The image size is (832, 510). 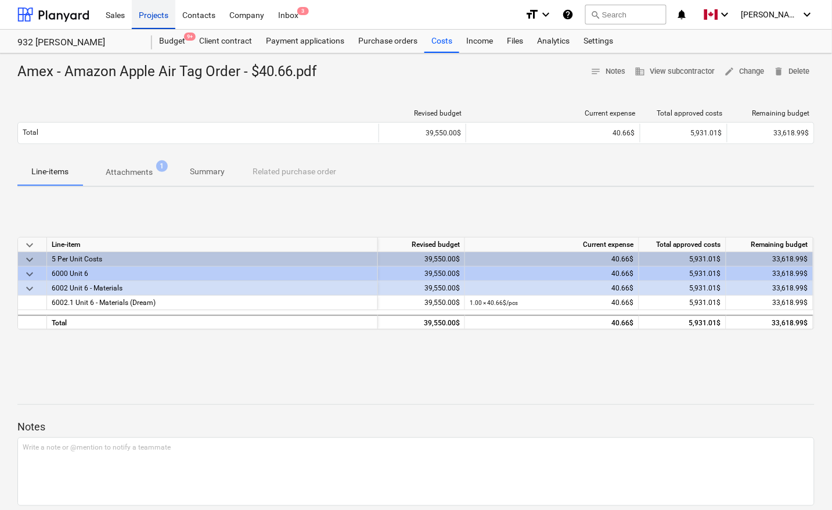 What do you see at coordinates (212, 288) in the screenshot?
I see `div: 6002 Unit 6 - Materials` at bounding box center [212, 288].